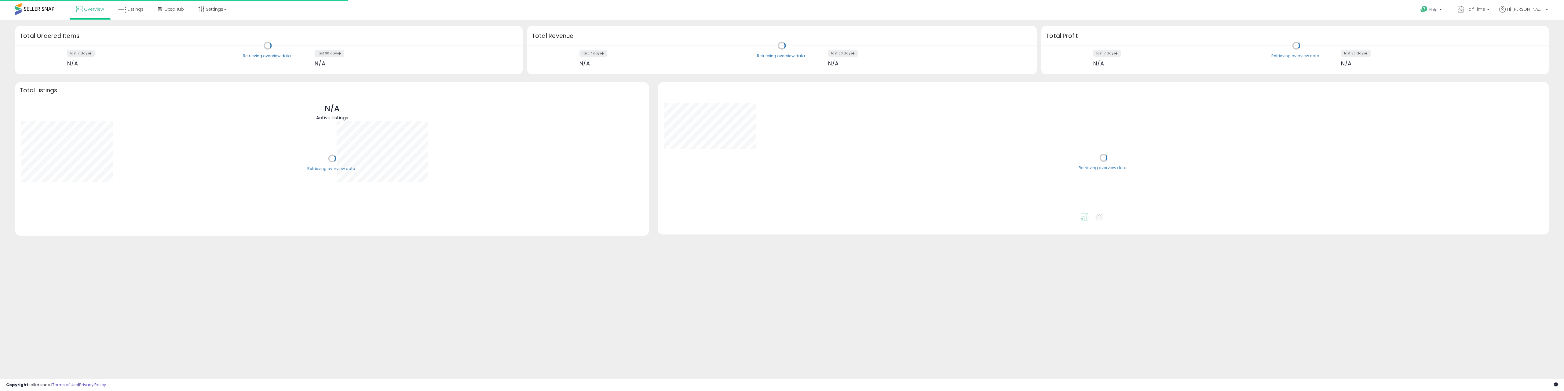  Describe the element at coordinates (174, 9) in the screenshot. I see `span: DataHub` at that location.